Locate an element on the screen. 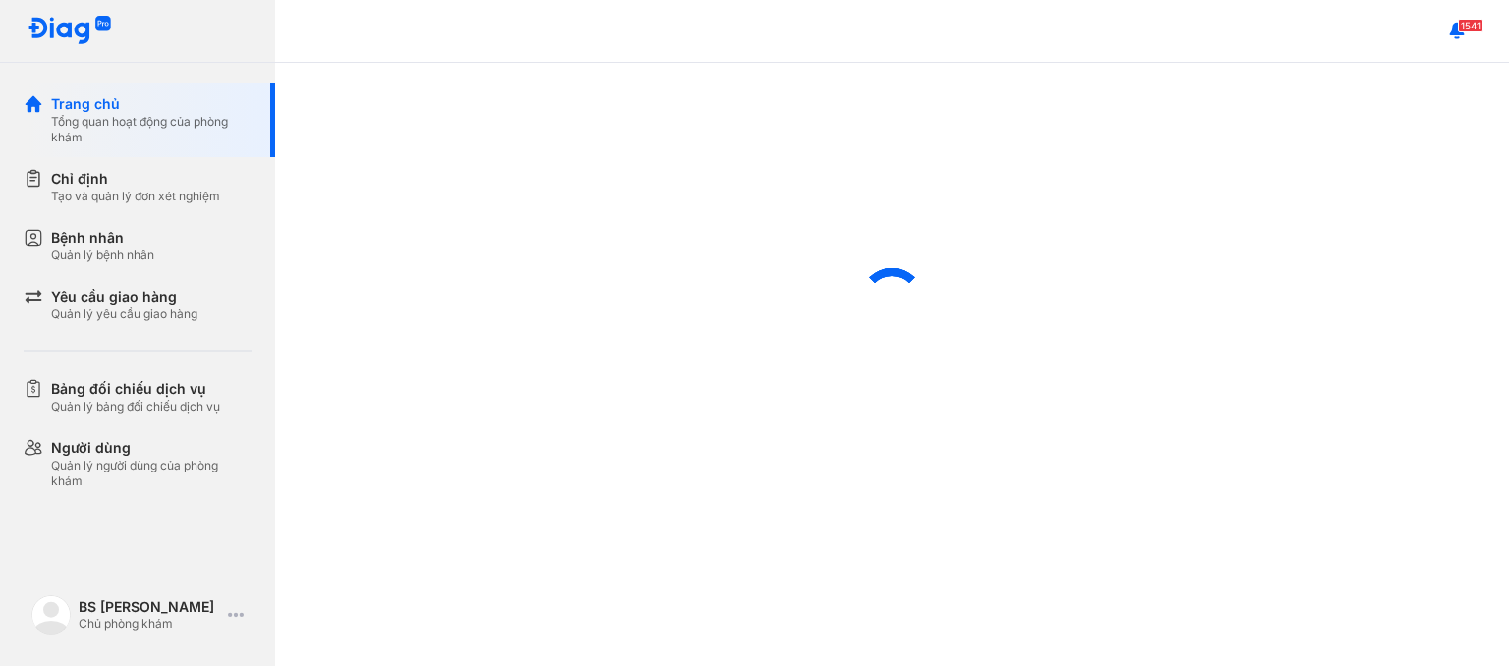 Image resolution: width=1509 pixels, height=666 pixels. div: Quản lý người dùng của phòng khám is located at coordinates (151, 474).